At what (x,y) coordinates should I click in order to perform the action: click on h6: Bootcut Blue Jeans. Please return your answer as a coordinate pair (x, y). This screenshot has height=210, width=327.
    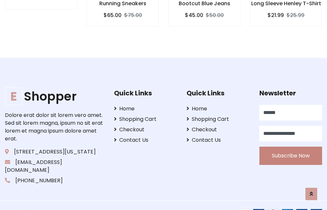
    Looking at the image, I should click on (204, 3).